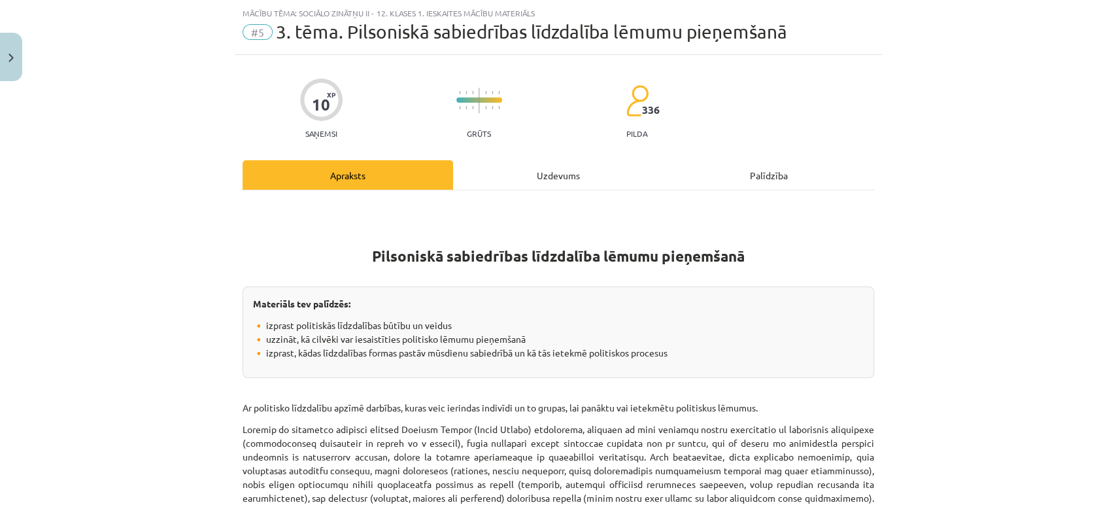  I want to click on div: Mācību tēma: Sociālo zinātņu ii - 12. klases 1. ieskaites mācību materiāls, so click(558, 13).